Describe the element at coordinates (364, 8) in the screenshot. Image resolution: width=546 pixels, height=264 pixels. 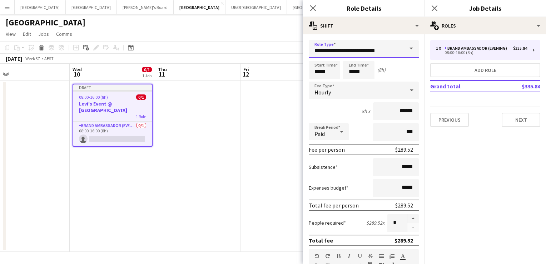
I see `h3: Role Details` at that location.